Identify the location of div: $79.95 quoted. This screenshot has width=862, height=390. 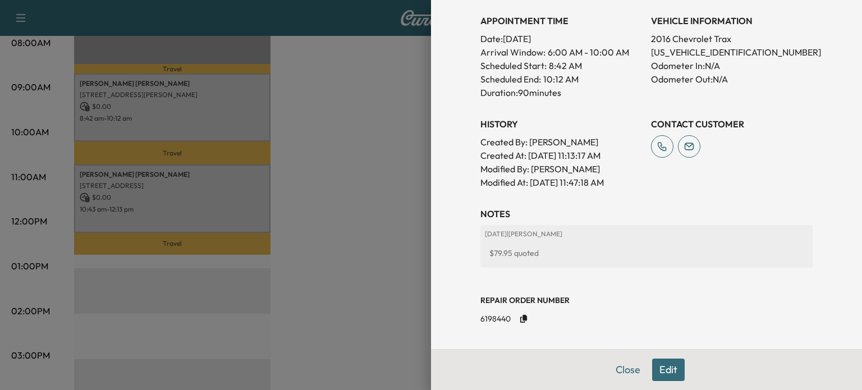
(646, 253).